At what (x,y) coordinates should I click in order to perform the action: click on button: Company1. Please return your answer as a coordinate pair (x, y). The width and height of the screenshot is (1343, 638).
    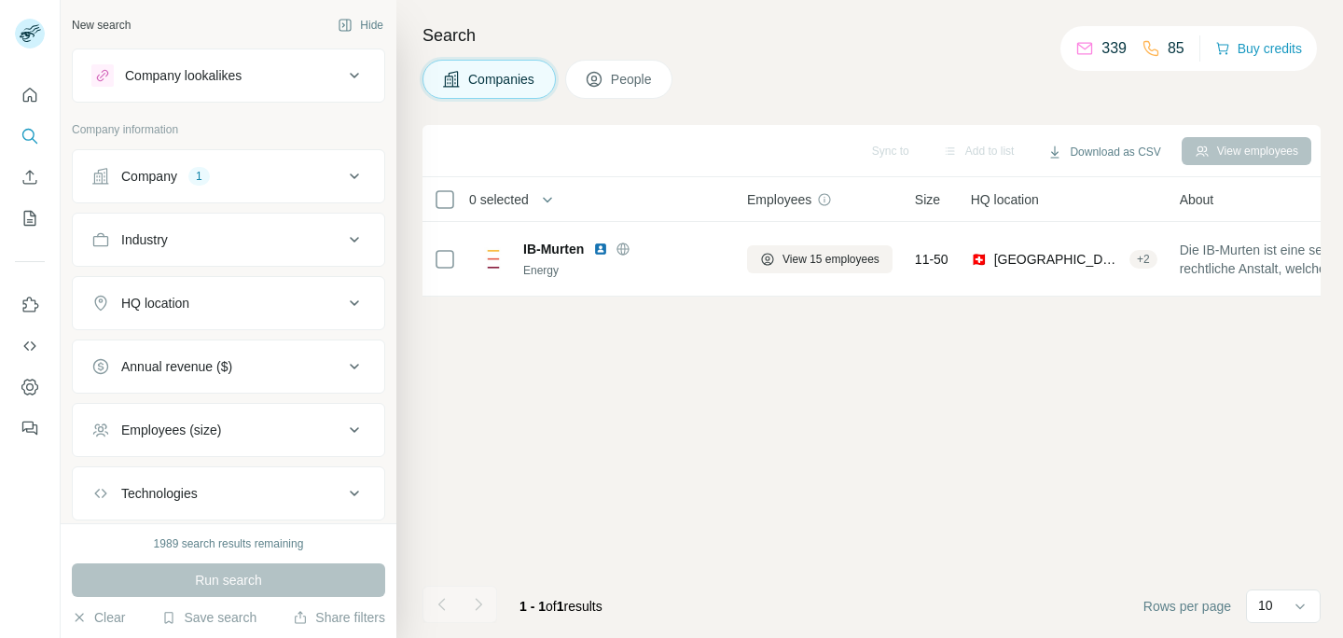
    Looking at the image, I should click on (228, 176).